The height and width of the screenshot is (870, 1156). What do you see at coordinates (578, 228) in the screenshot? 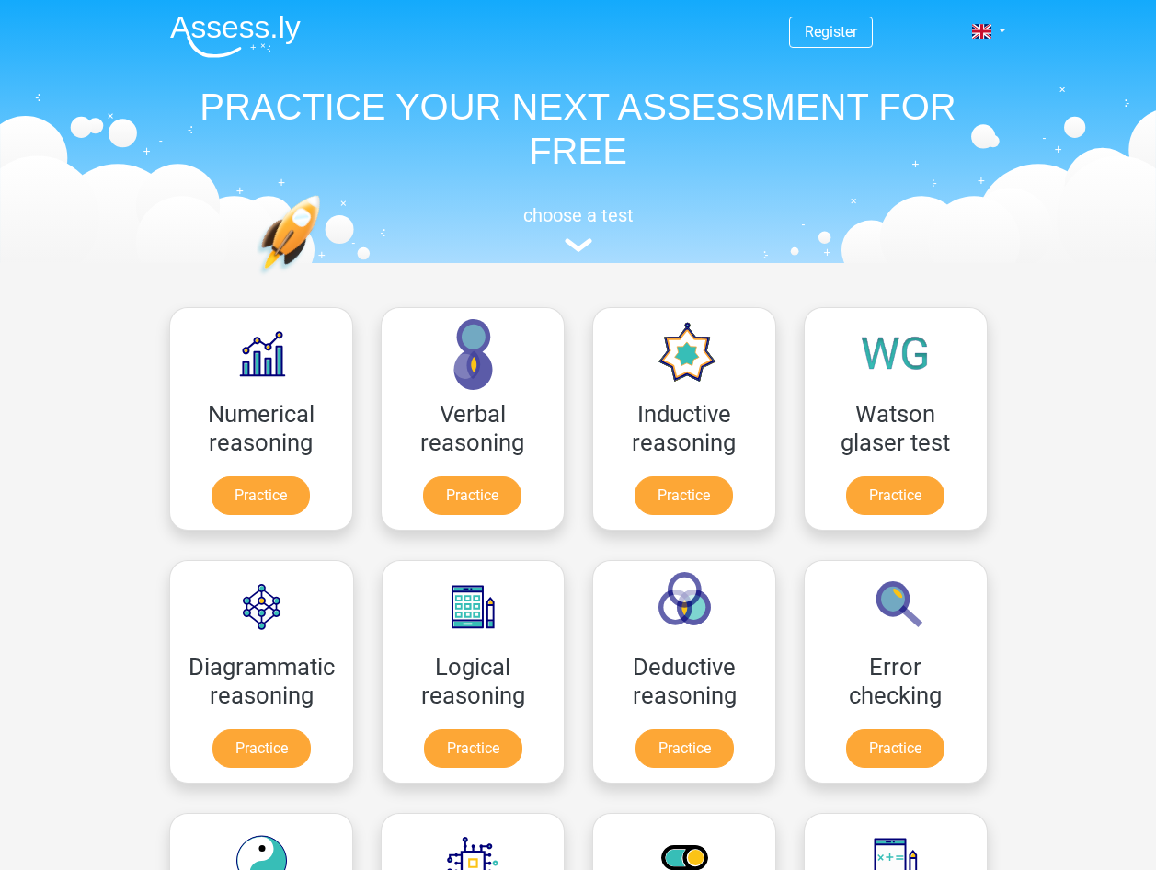
I see `a: choose a test` at bounding box center [578, 228].